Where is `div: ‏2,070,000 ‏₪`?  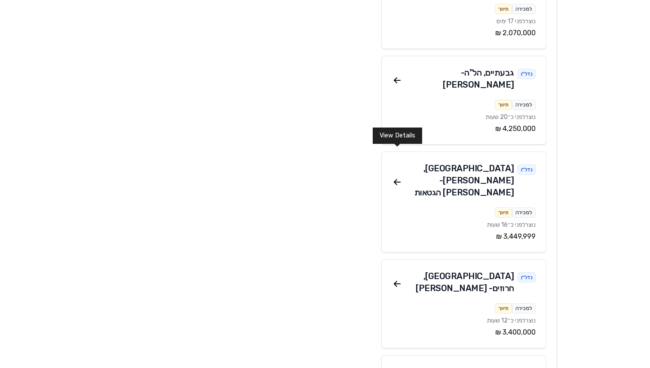 div: ‏2,070,000 ‏₪ is located at coordinates (464, 33).